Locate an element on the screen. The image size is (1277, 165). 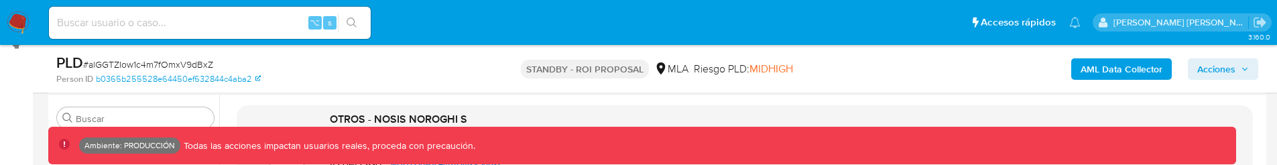
a: Notificaciones is located at coordinates (1075, 22).